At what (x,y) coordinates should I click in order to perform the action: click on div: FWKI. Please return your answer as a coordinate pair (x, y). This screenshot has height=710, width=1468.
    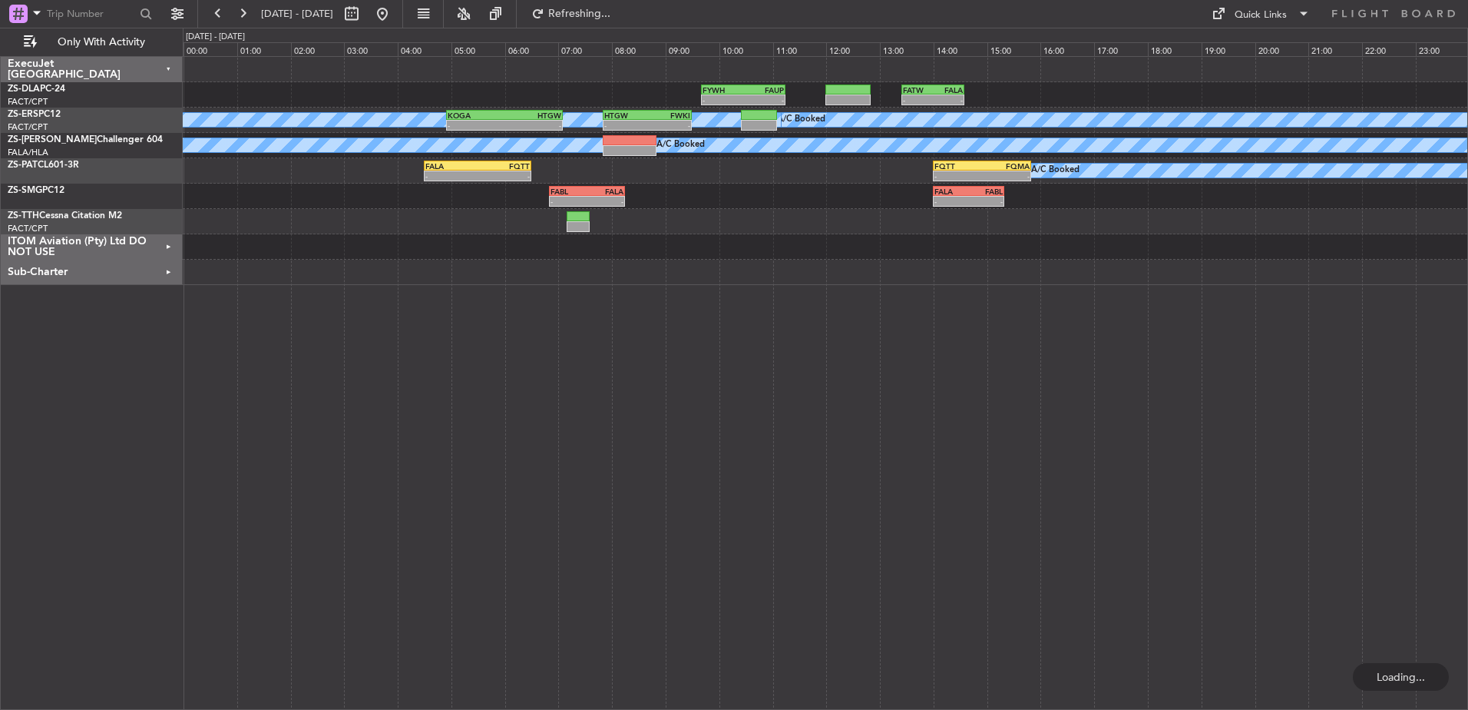
    Looking at the image, I should click on (669, 115).